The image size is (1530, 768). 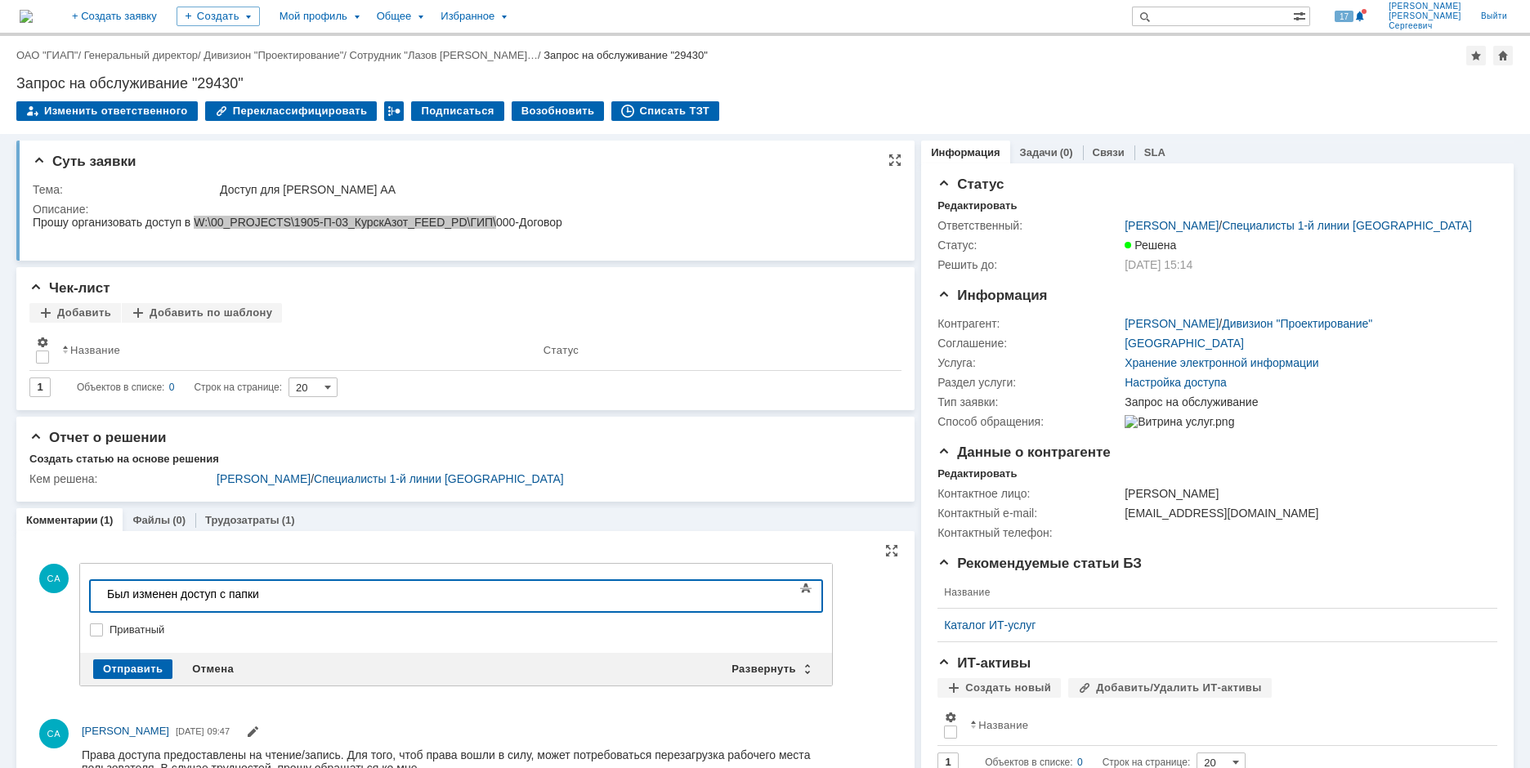 What do you see at coordinates (1029, 343) in the screenshot?
I see `div: Соглашение:` at bounding box center [1029, 343].